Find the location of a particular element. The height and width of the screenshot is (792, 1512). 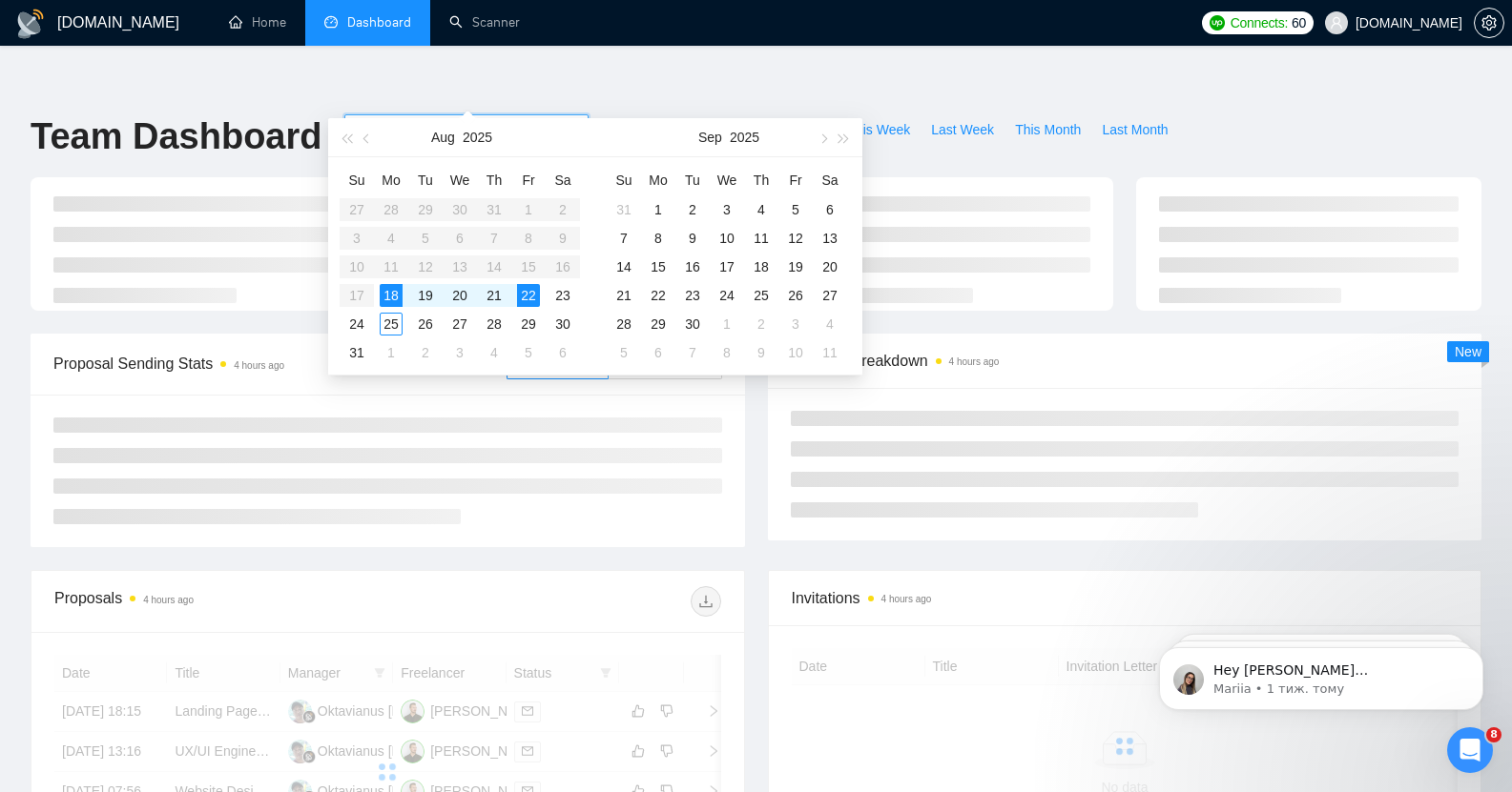

th: Th is located at coordinates (495, 180).